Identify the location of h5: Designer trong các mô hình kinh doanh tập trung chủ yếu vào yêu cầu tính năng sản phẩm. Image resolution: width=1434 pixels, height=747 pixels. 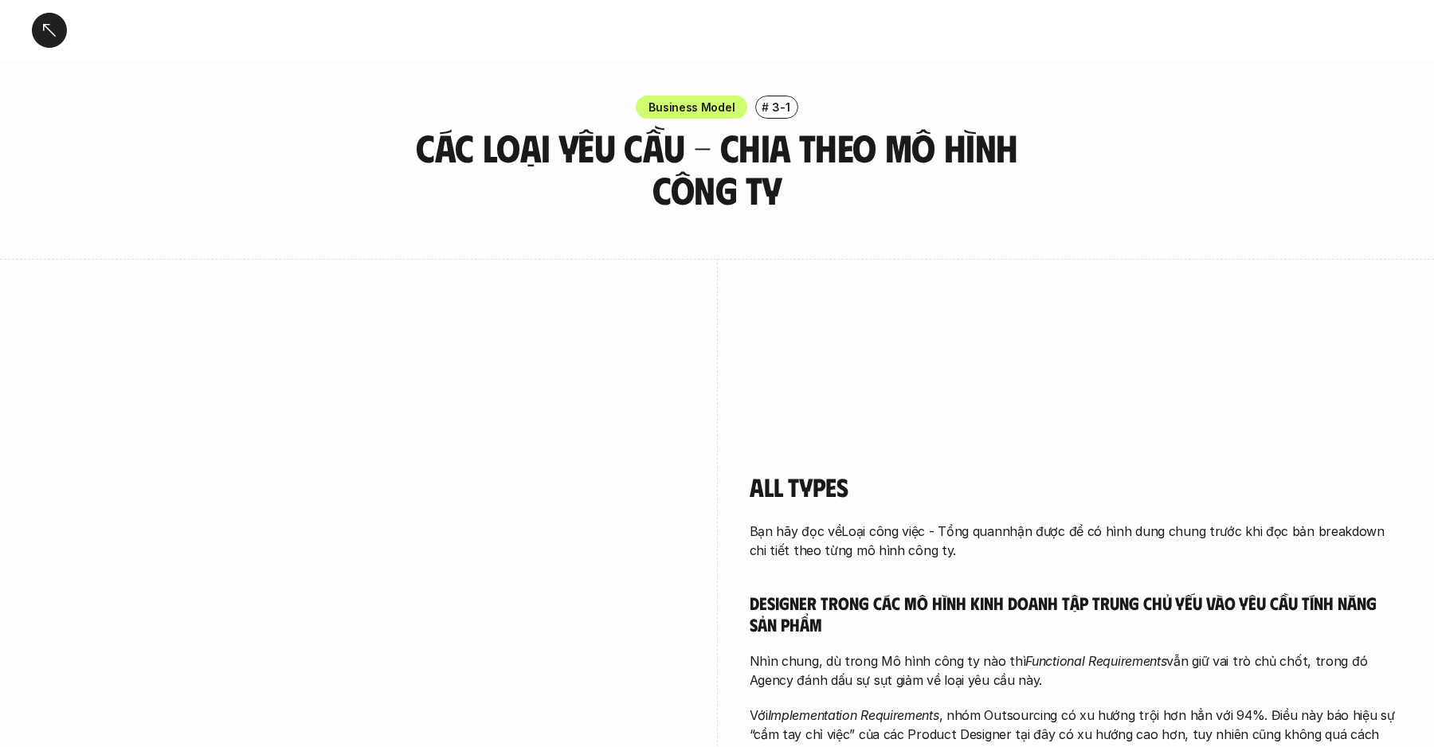
(1076, 613).